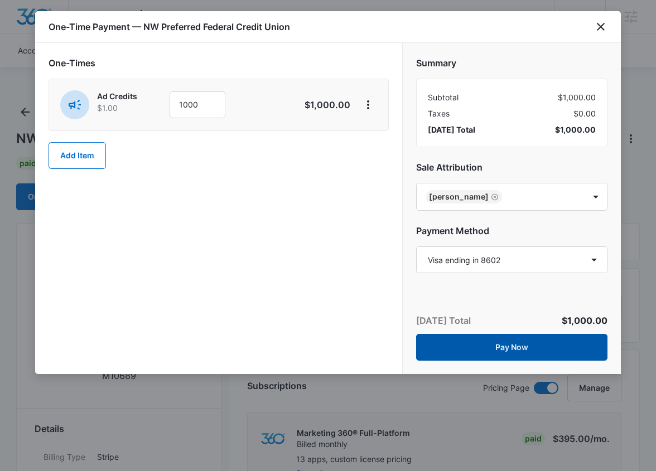 The image size is (656, 471). What do you see at coordinates (601, 27) in the screenshot?
I see `button: close` at bounding box center [601, 27].